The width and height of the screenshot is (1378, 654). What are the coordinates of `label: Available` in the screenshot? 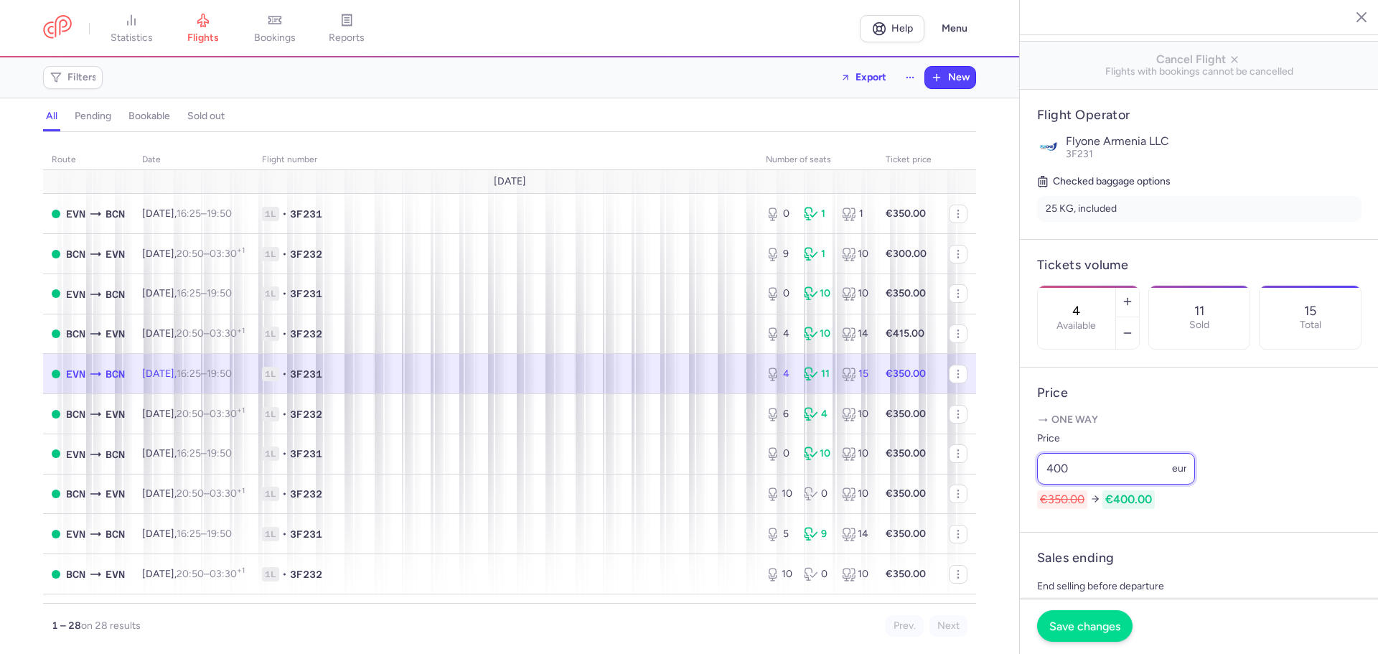 It's located at (1076, 326).